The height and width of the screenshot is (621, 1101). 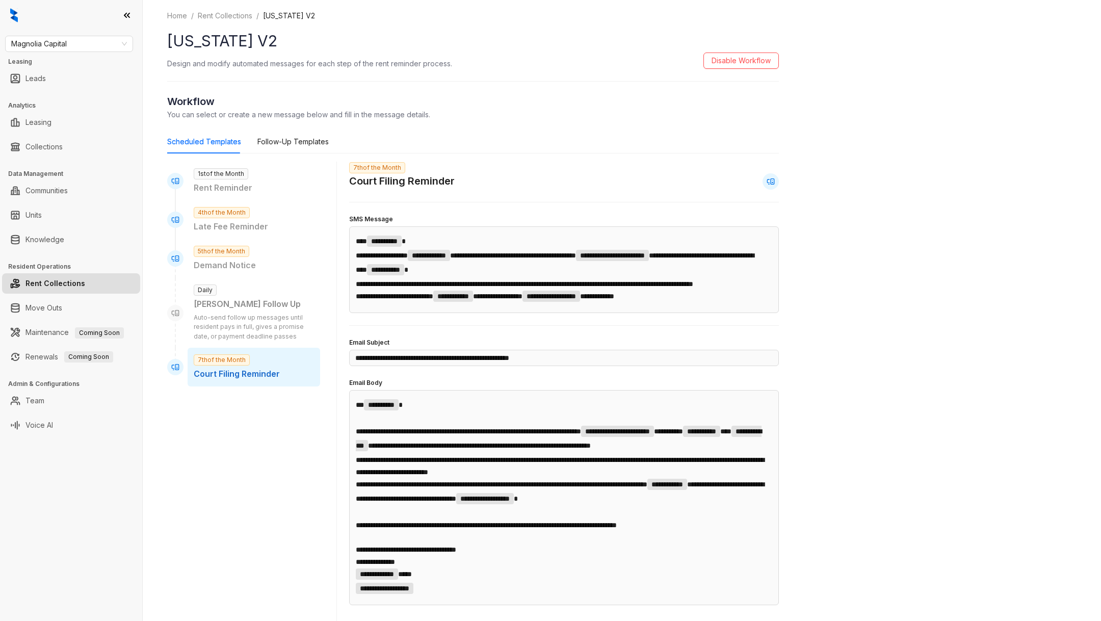 What do you see at coordinates (71, 79) in the screenshot?
I see `li: Leads` at bounding box center [71, 79].